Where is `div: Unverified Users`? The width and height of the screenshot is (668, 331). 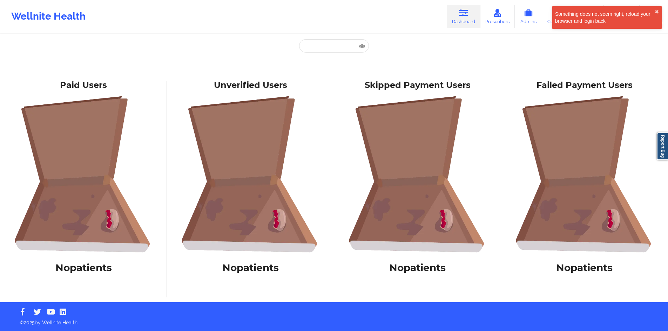
div: Unverified Users is located at coordinates (250, 85).